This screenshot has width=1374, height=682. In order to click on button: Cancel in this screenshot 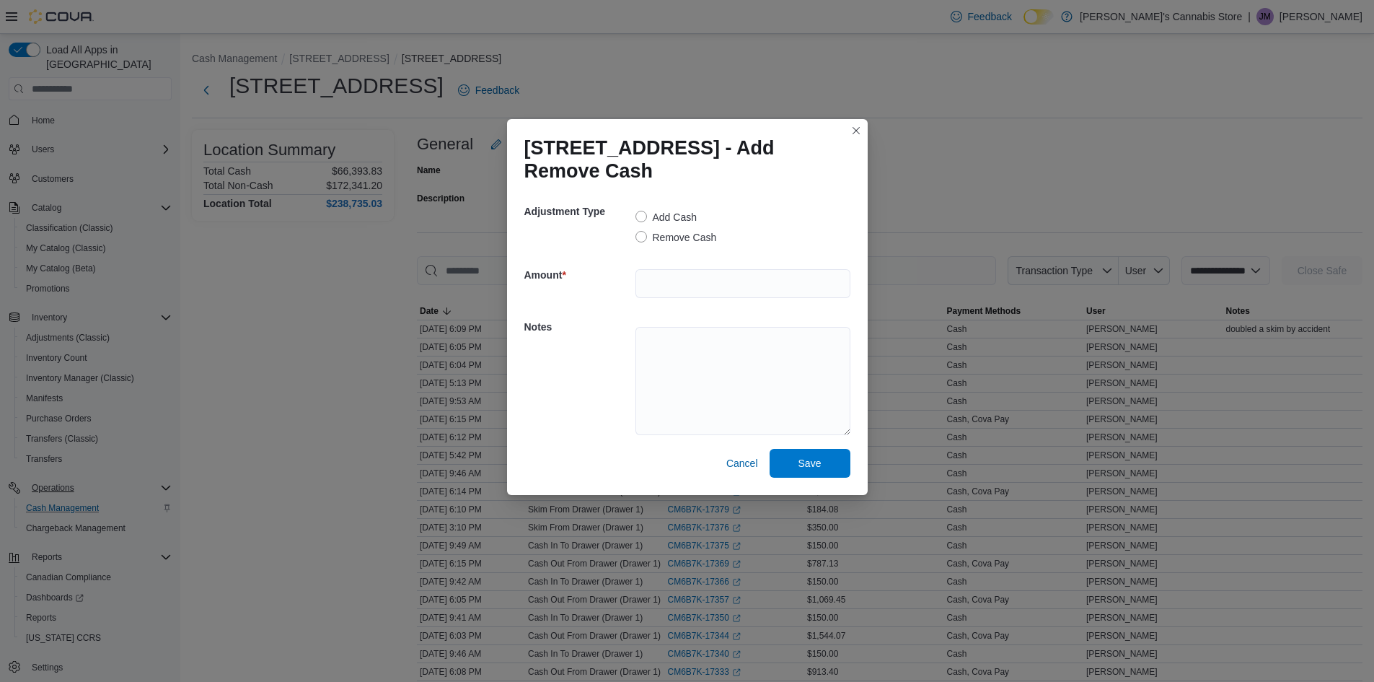, I will do `click(742, 463)`.